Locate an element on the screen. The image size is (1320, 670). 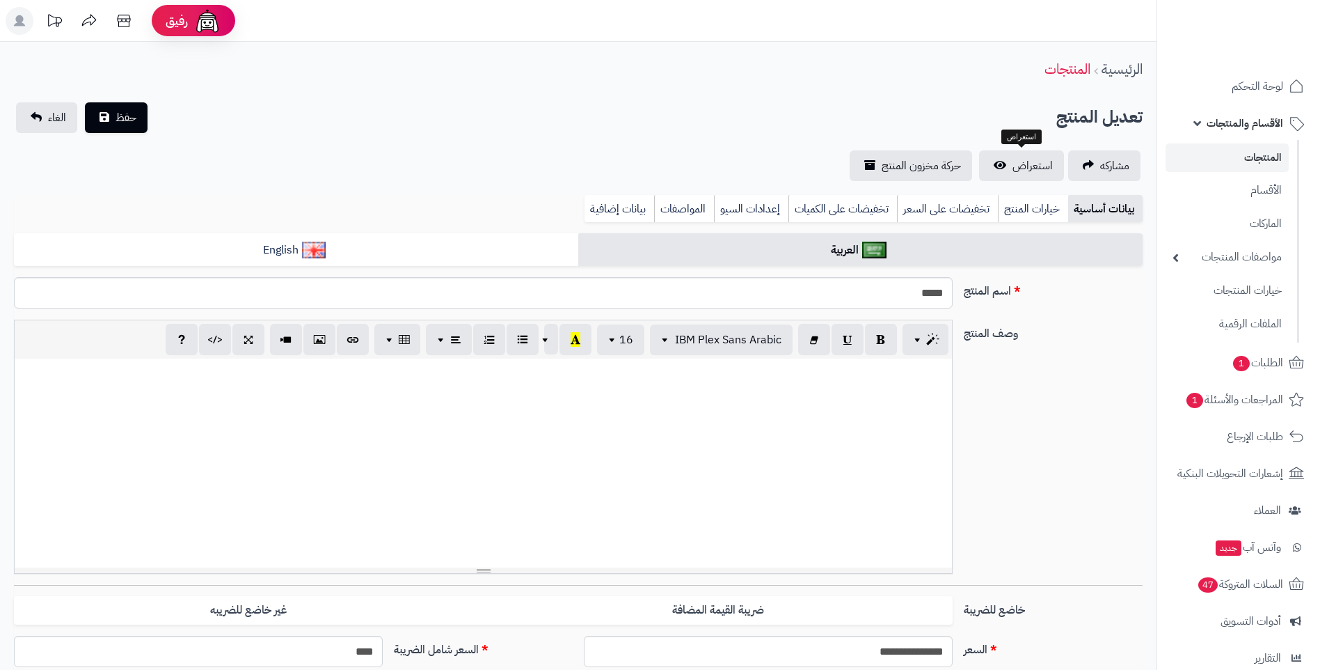
span: الغاء is located at coordinates (57, 118).